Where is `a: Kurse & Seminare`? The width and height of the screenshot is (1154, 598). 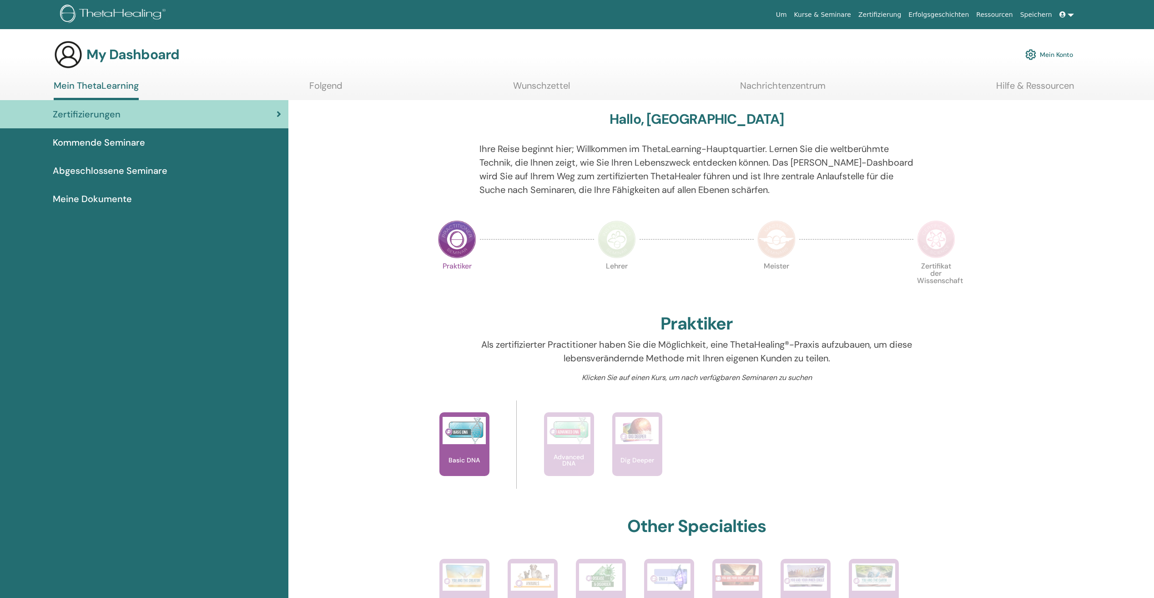
a: Kurse & Seminare is located at coordinates (822, 15).